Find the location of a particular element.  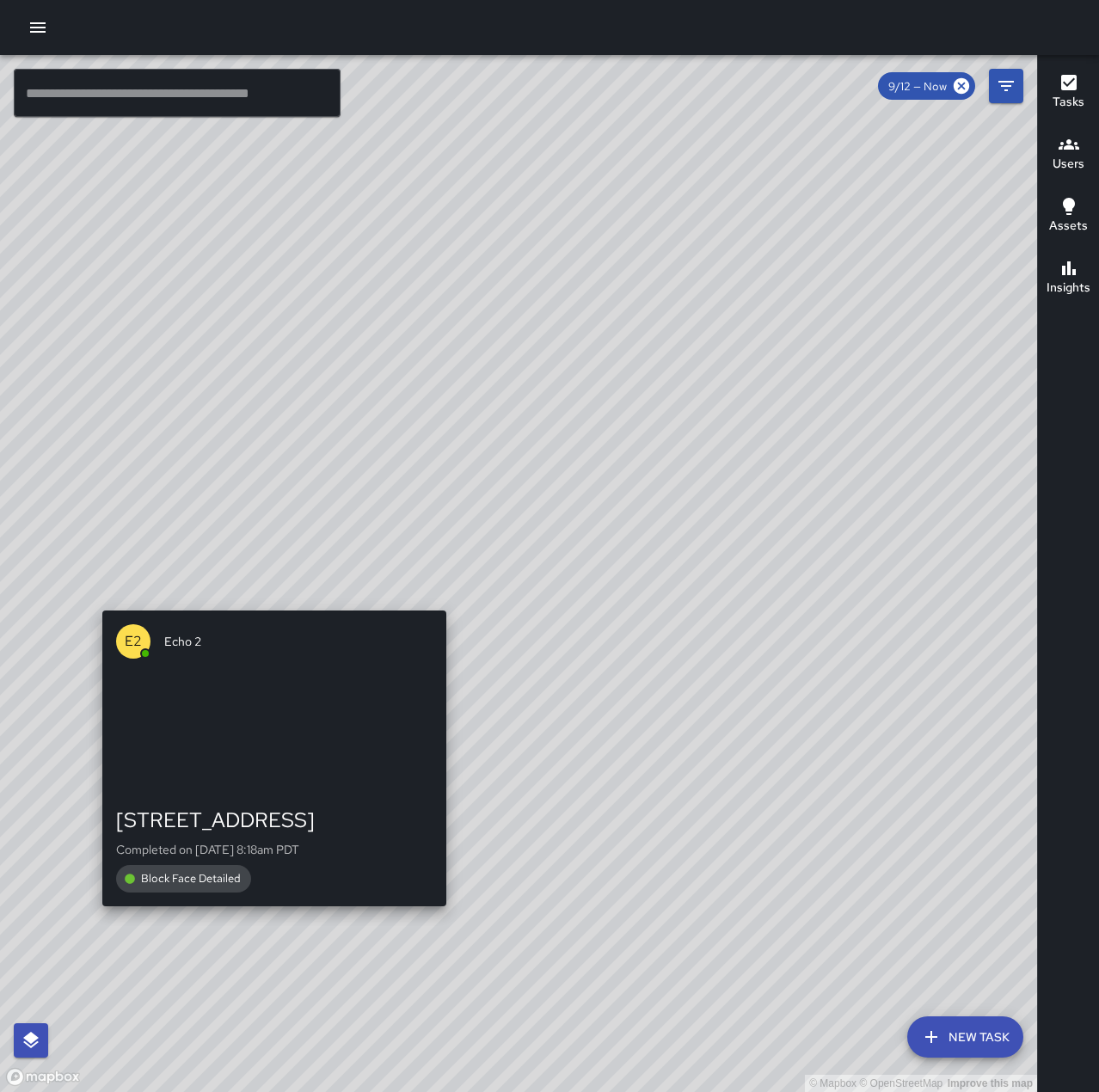

span: Block Face Detailed is located at coordinates (191, 878).